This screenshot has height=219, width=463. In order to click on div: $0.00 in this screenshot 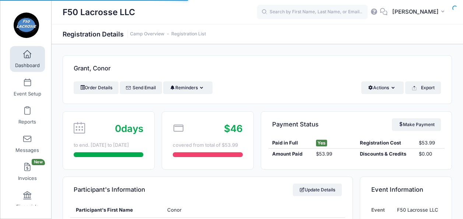, I will do `click(430, 154)`.